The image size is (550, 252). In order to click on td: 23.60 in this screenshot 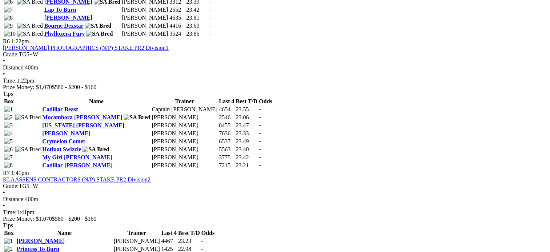, I will do `click(197, 26)`.